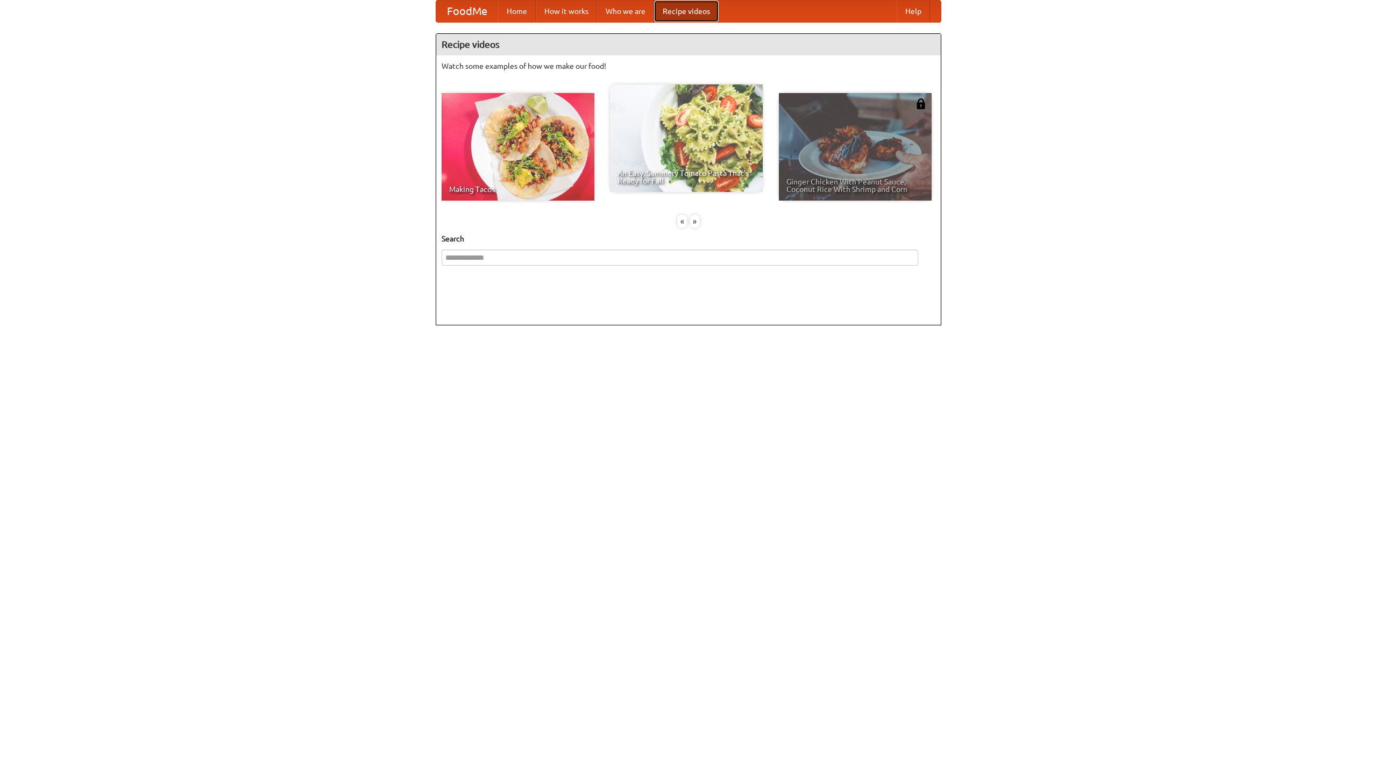 The image size is (1377, 761). Describe the element at coordinates (689, 66) in the screenshot. I see `p: Watch some examples of how we make our food!` at that location.